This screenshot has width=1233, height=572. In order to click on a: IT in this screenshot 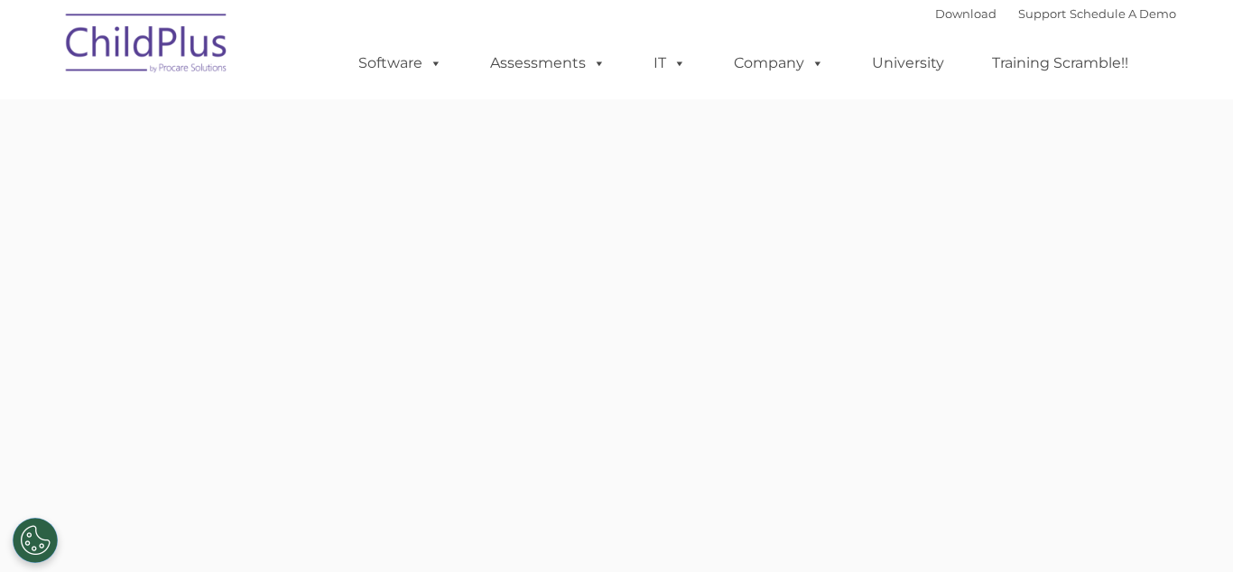, I will do `click(670, 63)`.